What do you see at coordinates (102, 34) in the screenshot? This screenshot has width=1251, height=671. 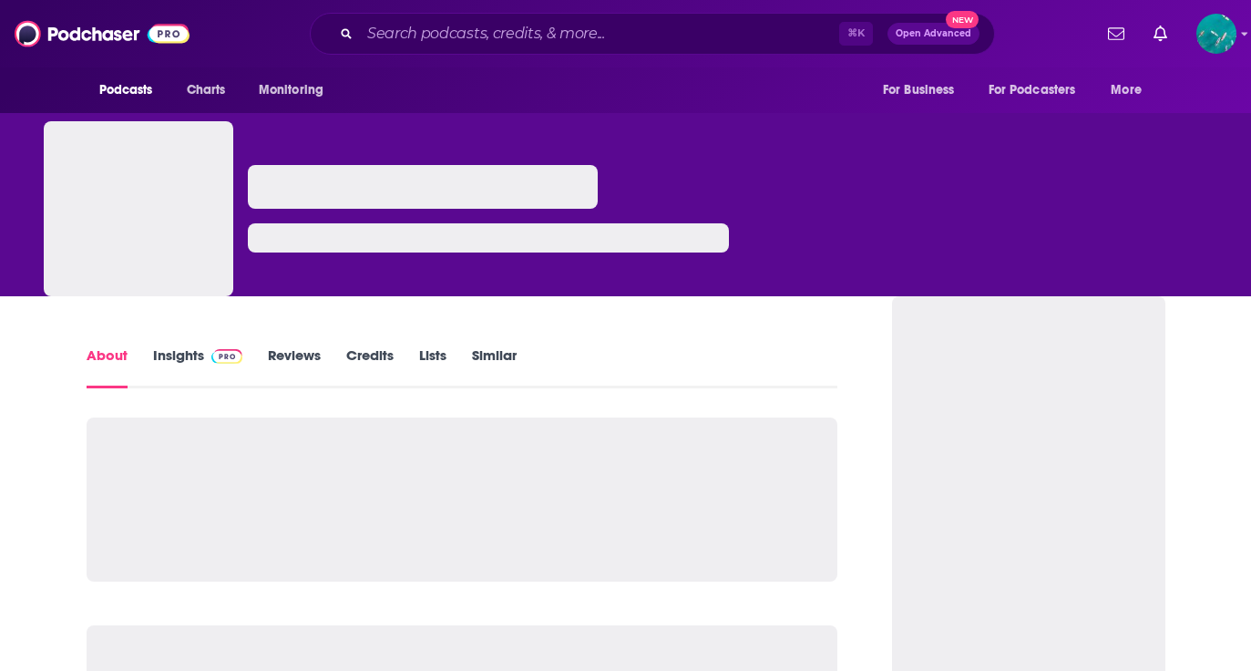 I see `img: Podchaser - Follow, Share and Rate Podcasts` at bounding box center [102, 34].